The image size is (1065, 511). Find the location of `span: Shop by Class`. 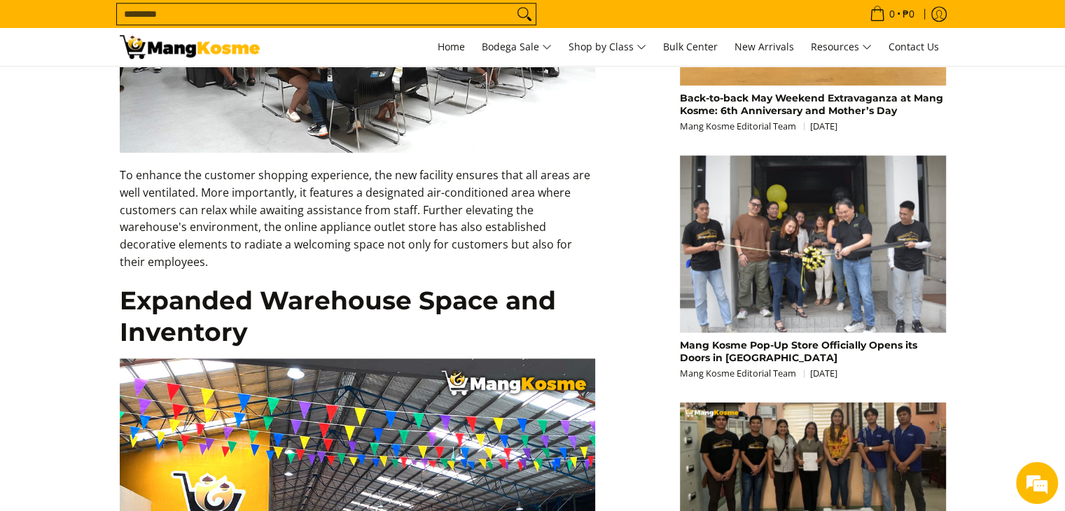

span: Shop by Class is located at coordinates (607, 47).